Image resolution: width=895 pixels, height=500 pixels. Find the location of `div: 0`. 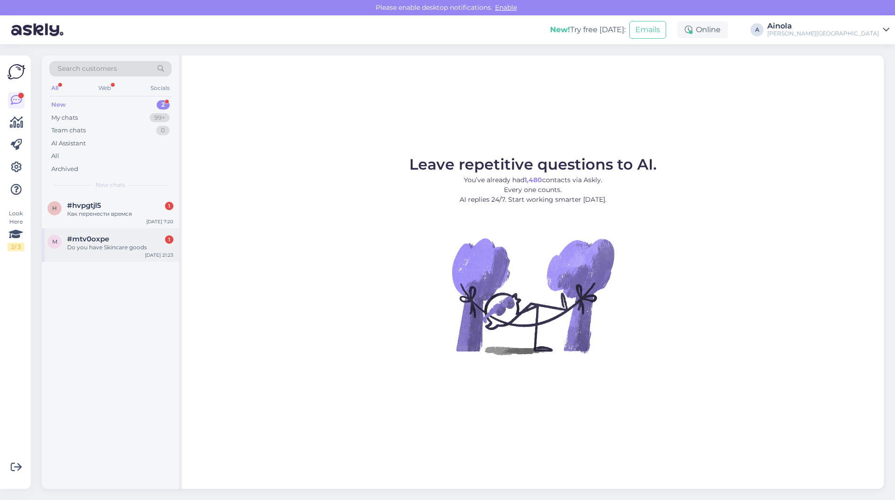

div: 0 is located at coordinates (163, 131).